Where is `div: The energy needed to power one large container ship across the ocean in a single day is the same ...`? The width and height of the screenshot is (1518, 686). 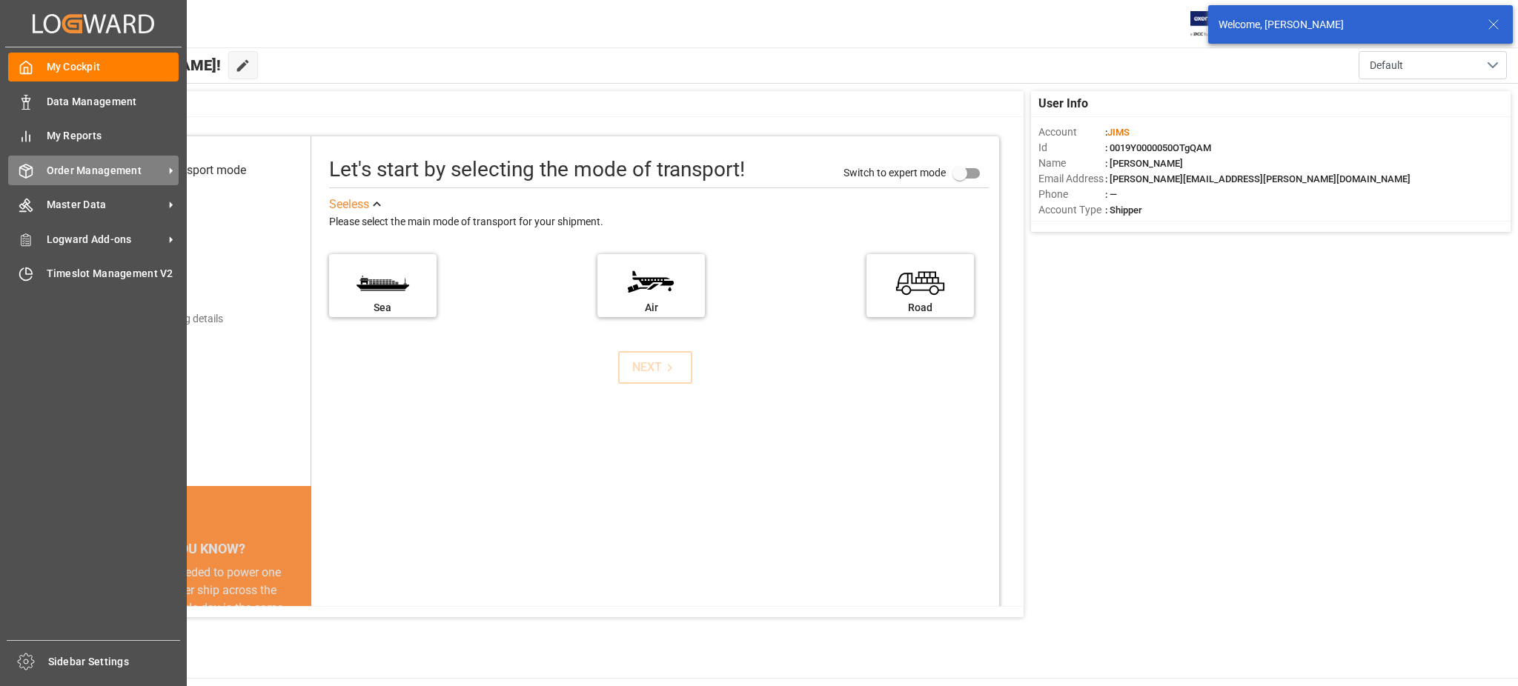
div: The energy needed to power one large container ship across the ocean in a single day is the same ... is located at coordinates (196, 608).